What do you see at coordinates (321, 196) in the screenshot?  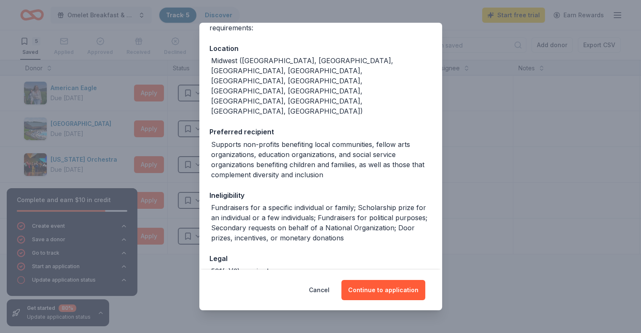 I see `div: Ineligibility` at bounding box center [321, 196].